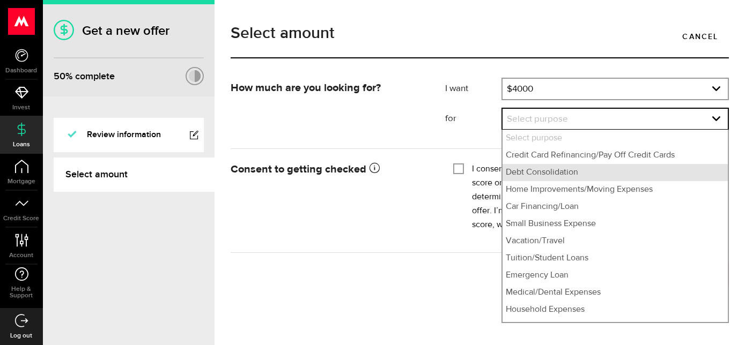 This screenshot has width=745, height=345. I want to click on strong: Consent to getting checked, so click(305, 169).